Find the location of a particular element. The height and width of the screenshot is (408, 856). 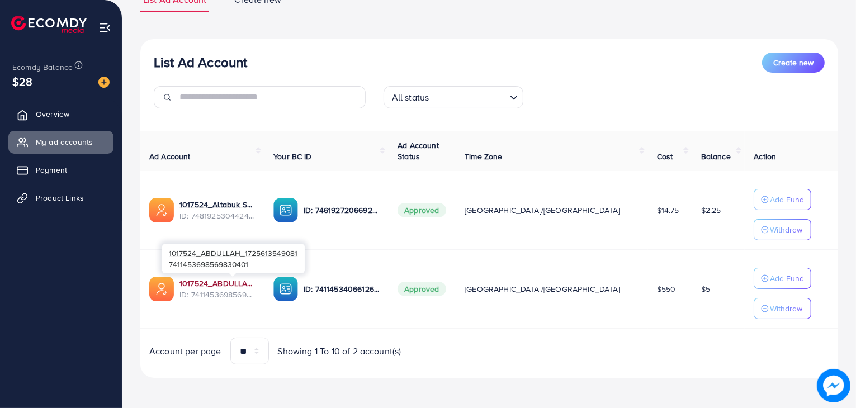

div: <span class='underline'>1017524_Altabuk Shop_1742021495449</span></br>7481925304424890369 is located at coordinates (218, 210).